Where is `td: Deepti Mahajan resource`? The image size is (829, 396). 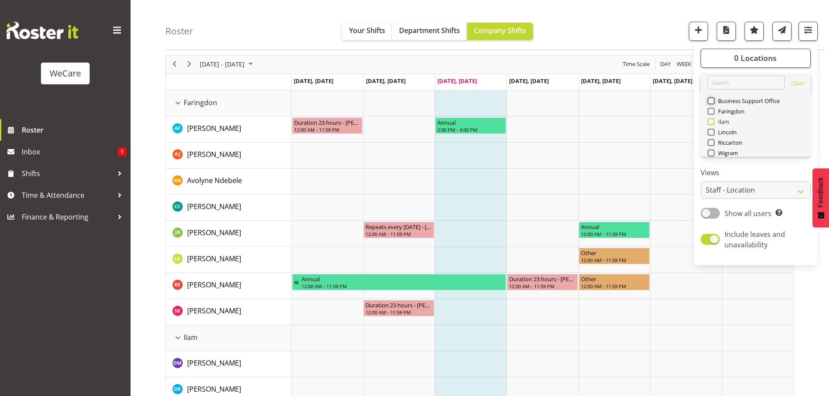 td: Deepti Mahajan resource is located at coordinates (228, 365).